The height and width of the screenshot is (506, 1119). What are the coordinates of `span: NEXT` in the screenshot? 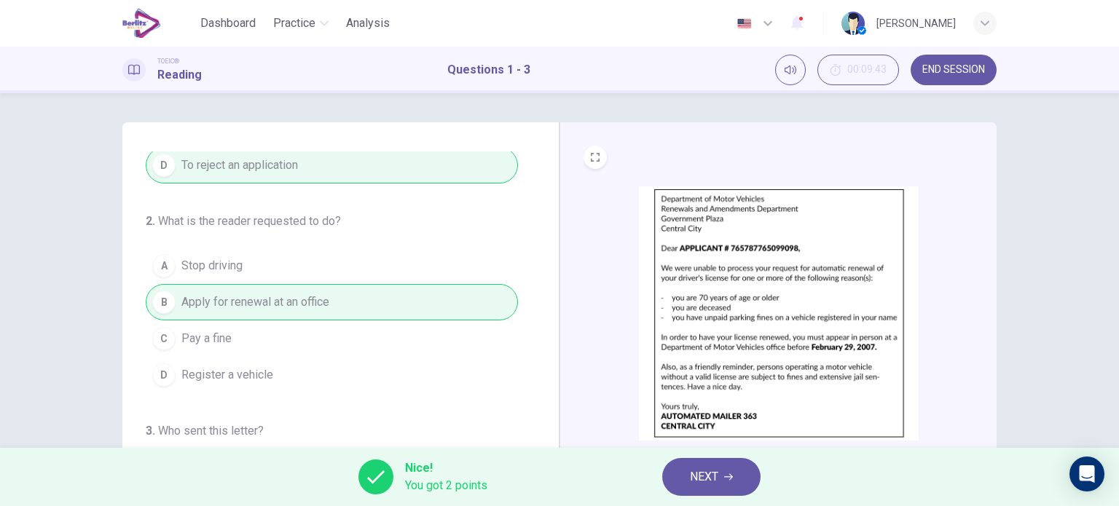 It's located at (703, 477).